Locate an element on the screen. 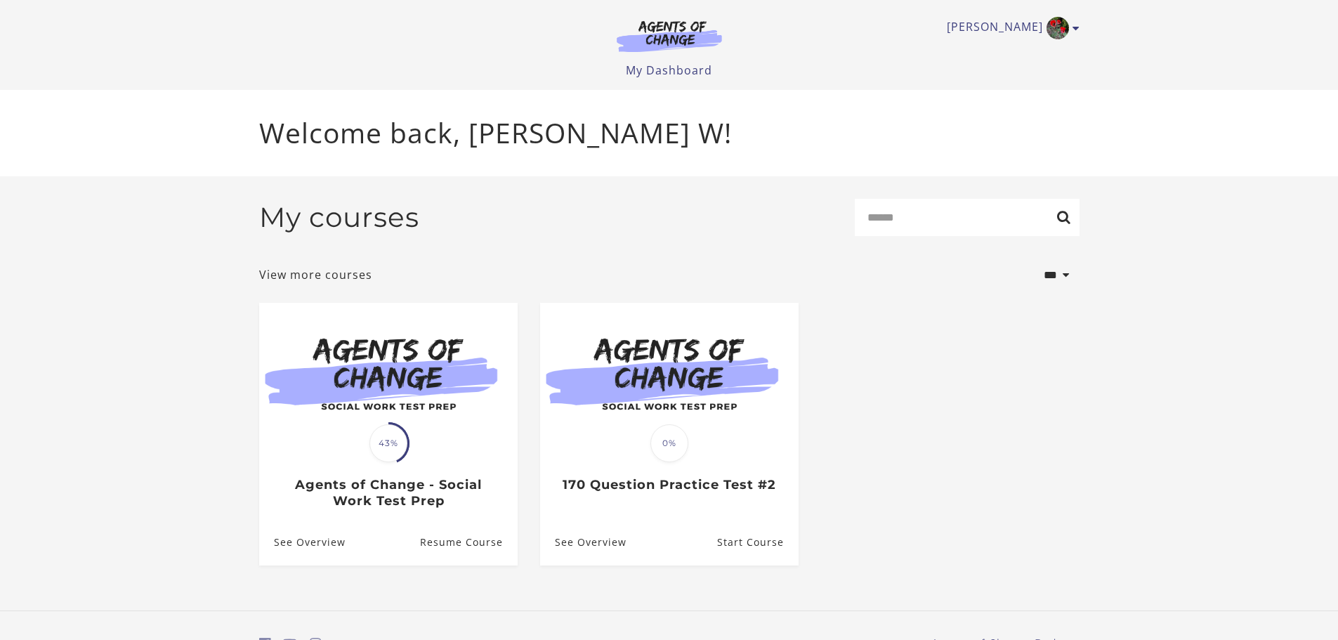 This screenshot has width=1338, height=640. a: 170 Question Practice Test #2: See Overview is located at coordinates (583, 542).